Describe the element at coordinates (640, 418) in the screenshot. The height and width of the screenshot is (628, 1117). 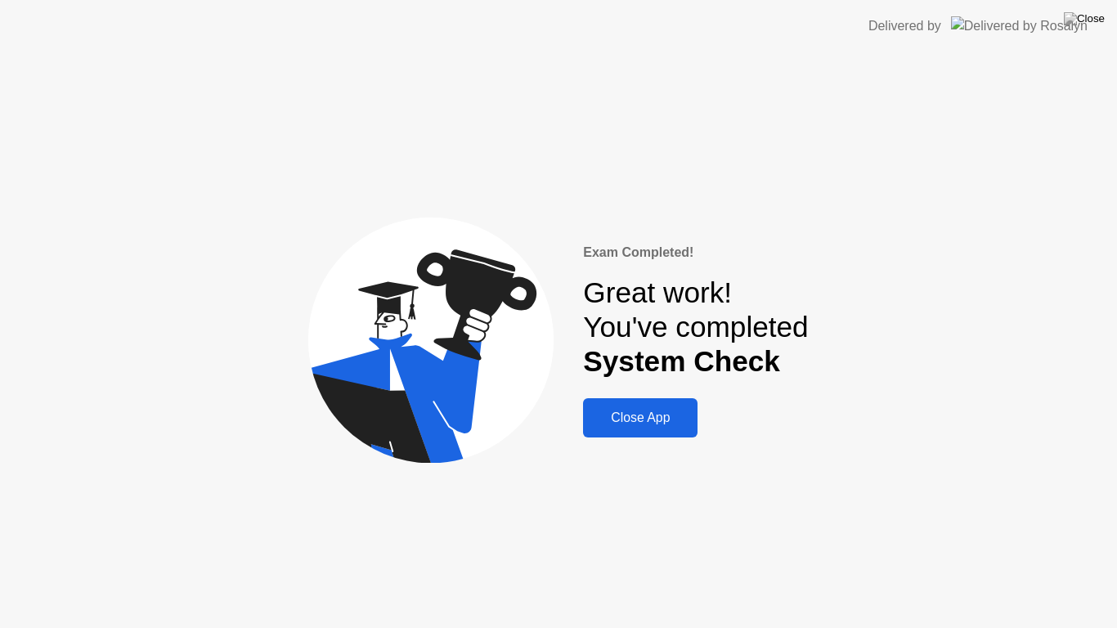
I see `button: Close App` at that location.